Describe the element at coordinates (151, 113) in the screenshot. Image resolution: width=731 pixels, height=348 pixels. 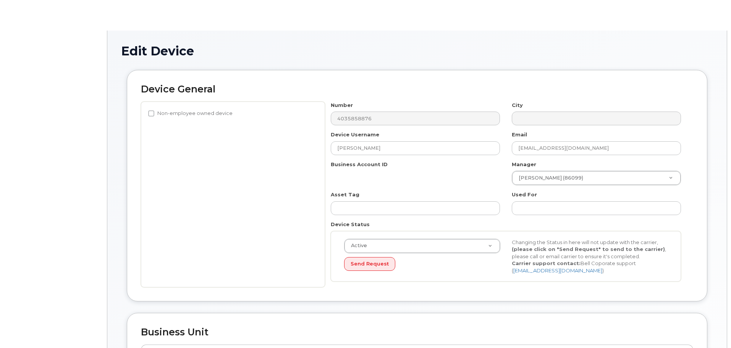
I see `input: Non-employee owned device` at that location.